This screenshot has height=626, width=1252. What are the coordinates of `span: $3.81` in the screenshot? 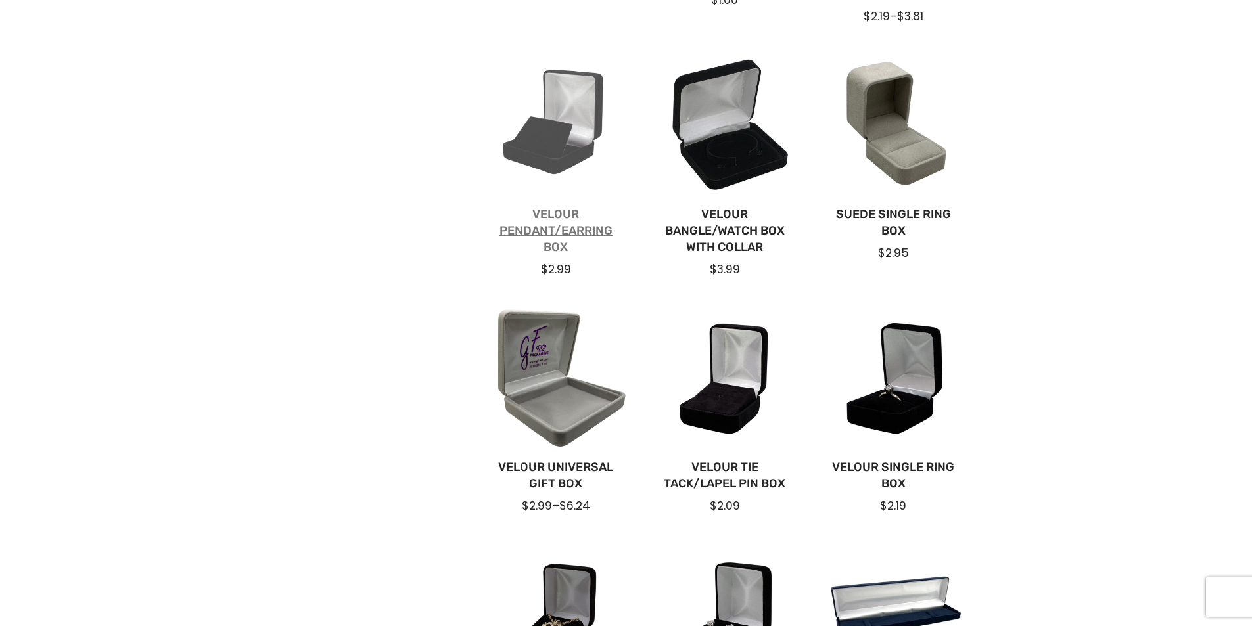 It's located at (910, 16).